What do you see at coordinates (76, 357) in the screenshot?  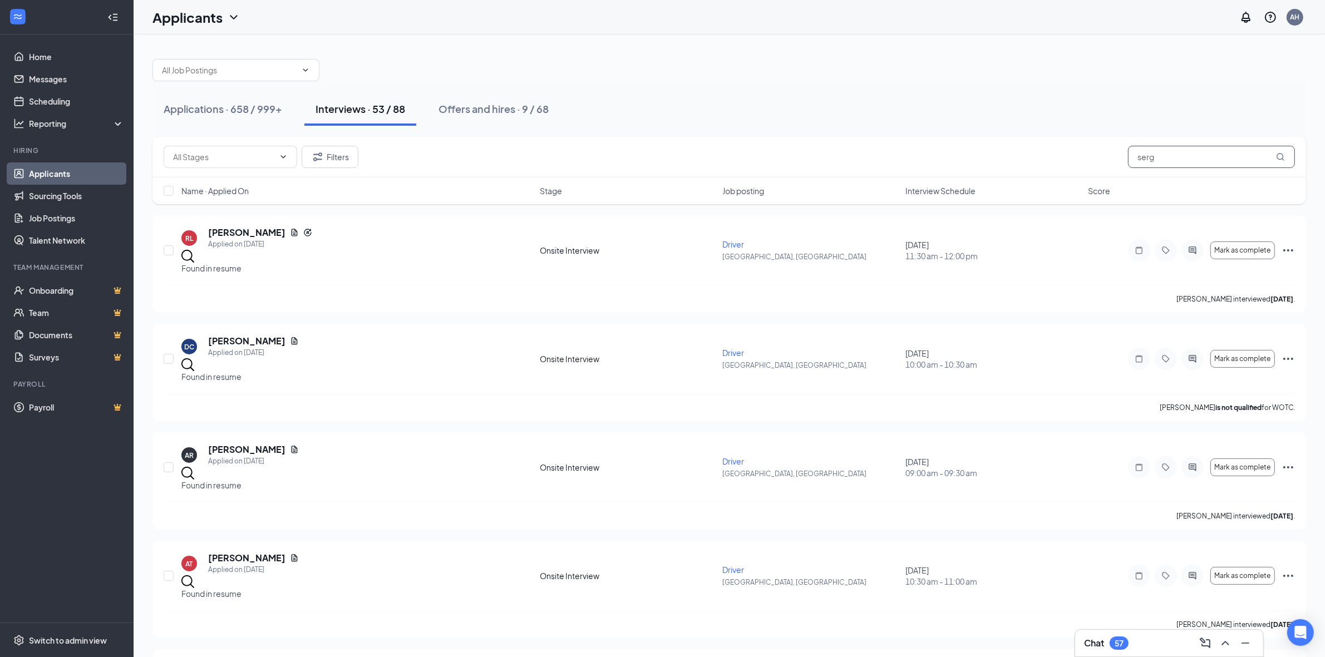 I see `a: SurveysCrown` at bounding box center [76, 357].